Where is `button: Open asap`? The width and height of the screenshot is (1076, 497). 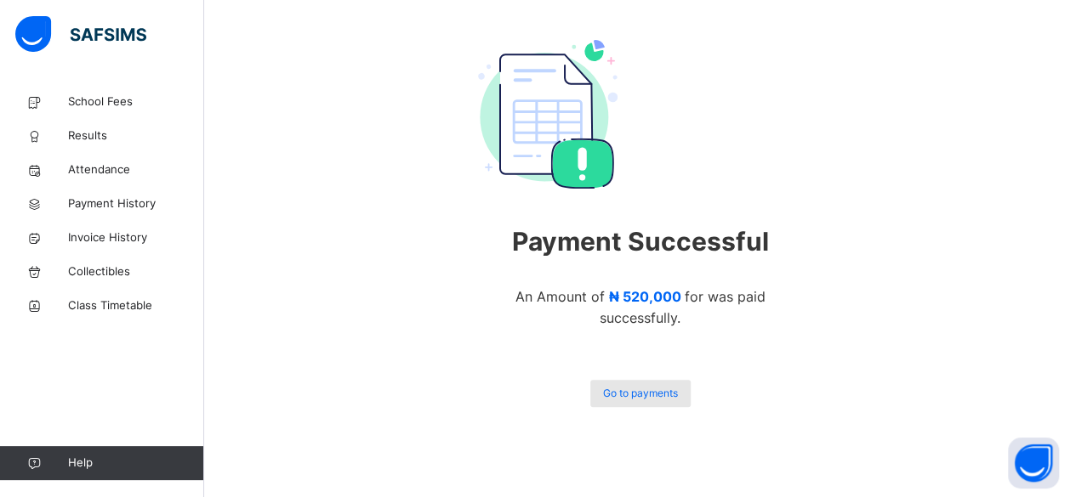 button: Open asap is located at coordinates (1033, 463).